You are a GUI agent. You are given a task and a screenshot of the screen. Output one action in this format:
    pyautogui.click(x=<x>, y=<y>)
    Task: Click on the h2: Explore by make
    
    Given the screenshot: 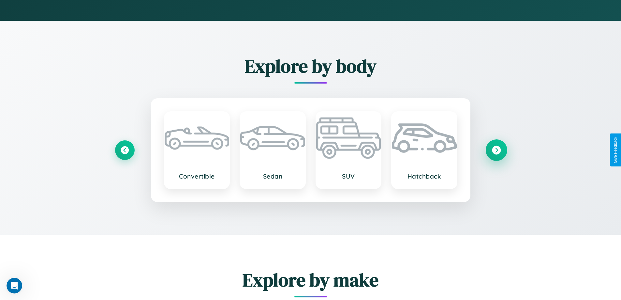 What is the action you would take?
    pyautogui.click(x=311, y=279)
    